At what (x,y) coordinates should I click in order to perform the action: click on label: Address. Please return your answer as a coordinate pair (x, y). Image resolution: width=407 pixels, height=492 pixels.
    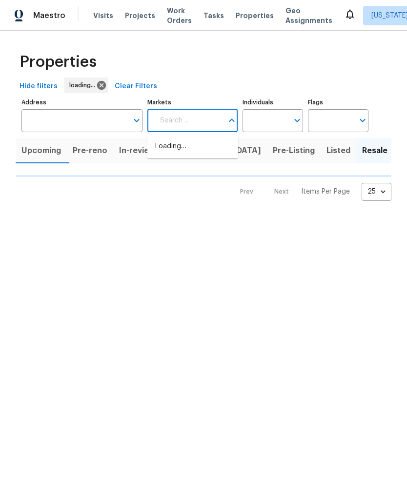
    Looking at the image, I should click on (82, 102).